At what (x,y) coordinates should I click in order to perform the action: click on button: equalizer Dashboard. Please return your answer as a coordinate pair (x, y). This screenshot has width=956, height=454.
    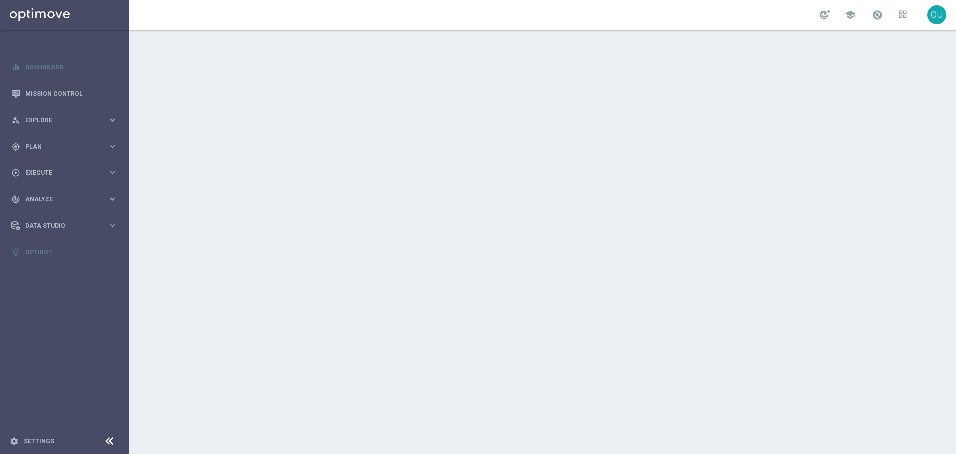
    Looking at the image, I should click on (64, 67).